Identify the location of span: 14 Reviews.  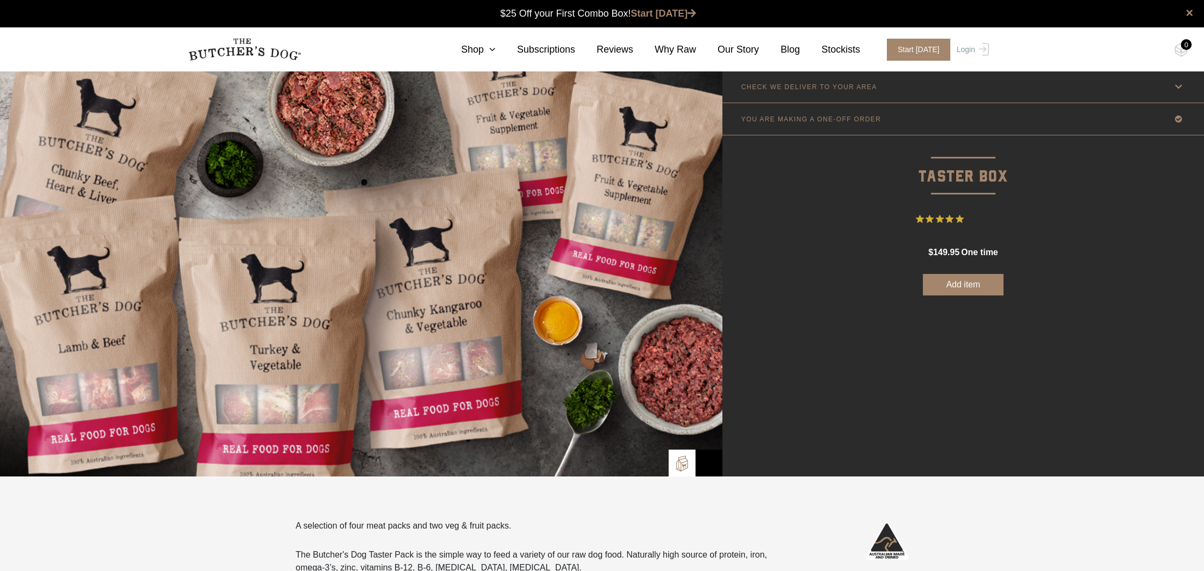
(989, 219).